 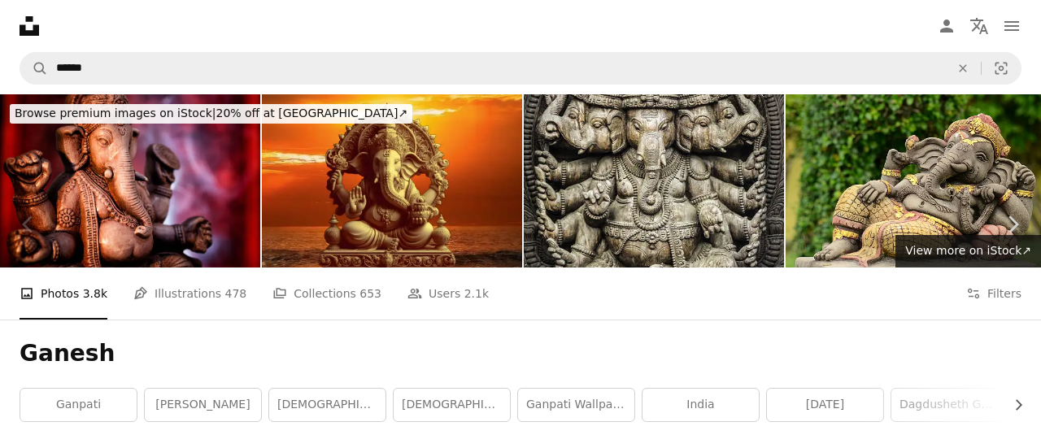 I want to click on a: dagdusheth ganpati, so click(x=950, y=405).